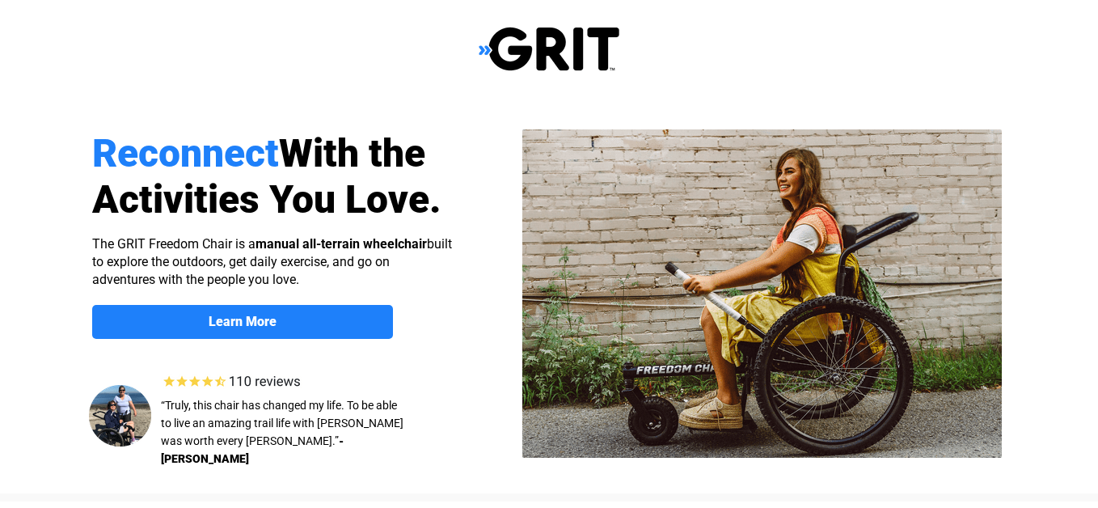  What do you see at coordinates (341, 243) in the screenshot?
I see `strong: manual all-terrain wheelchair` at bounding box center [341, 243].